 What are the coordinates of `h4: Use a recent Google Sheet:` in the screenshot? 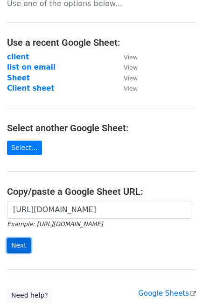 It's located at (101, 43).